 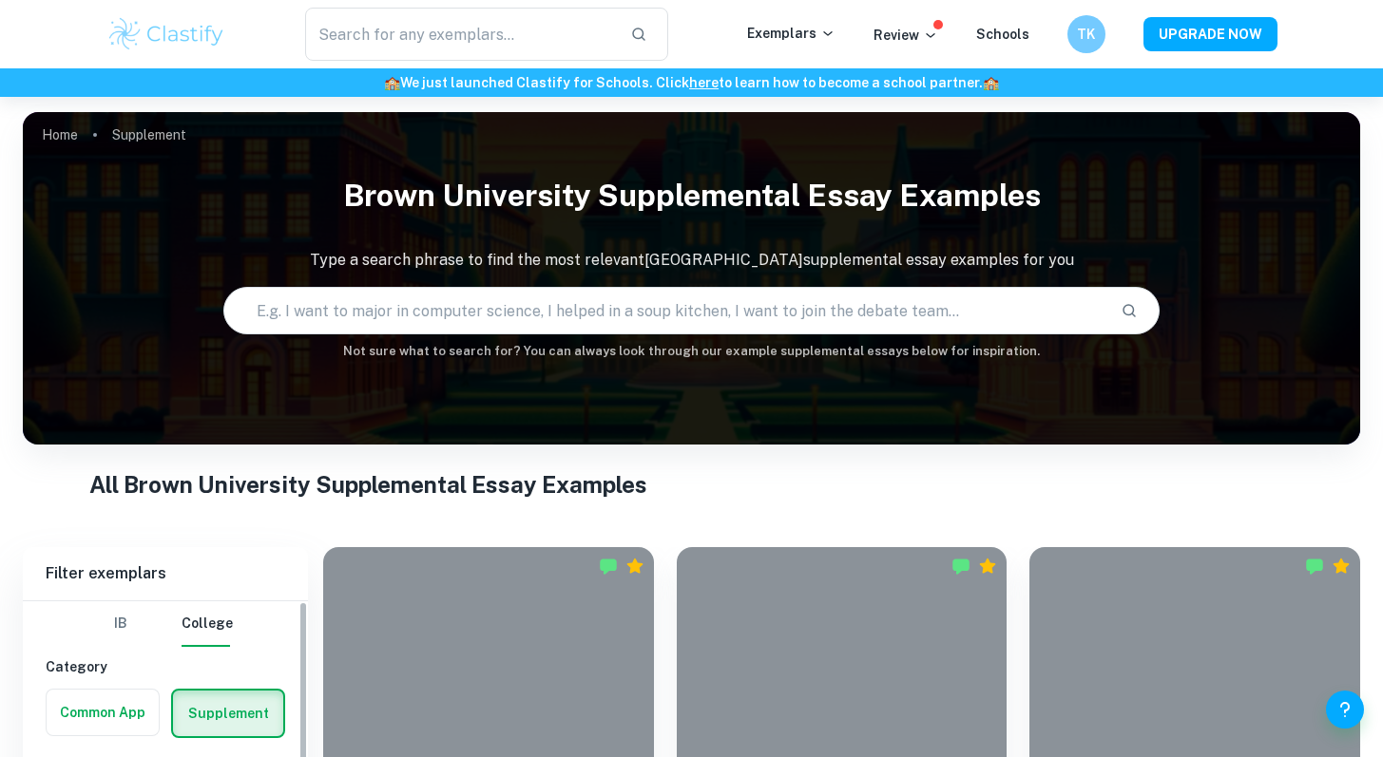 What do you see at coordinates (1085, 34) in the screenshot?
I see `h6: TK` at bounding box center [1085, 34].